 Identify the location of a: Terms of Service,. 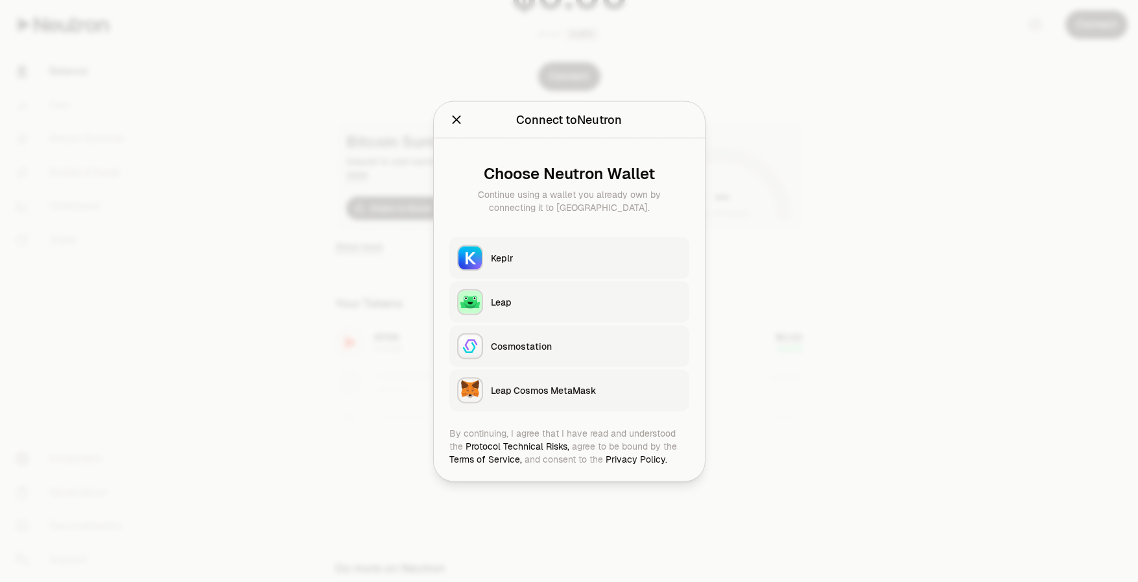
(486, 459).